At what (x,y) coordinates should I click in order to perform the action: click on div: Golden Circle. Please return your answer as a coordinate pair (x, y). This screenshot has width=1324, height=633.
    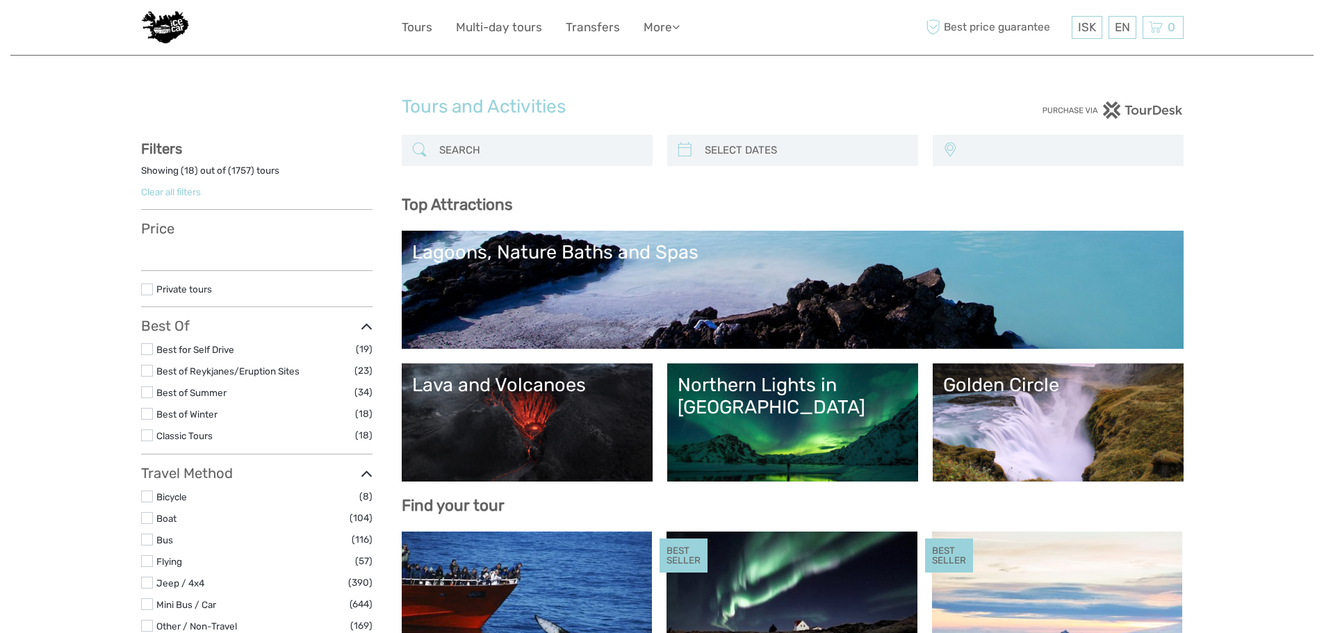
    Looking at the image, I should click on (1058, 385).